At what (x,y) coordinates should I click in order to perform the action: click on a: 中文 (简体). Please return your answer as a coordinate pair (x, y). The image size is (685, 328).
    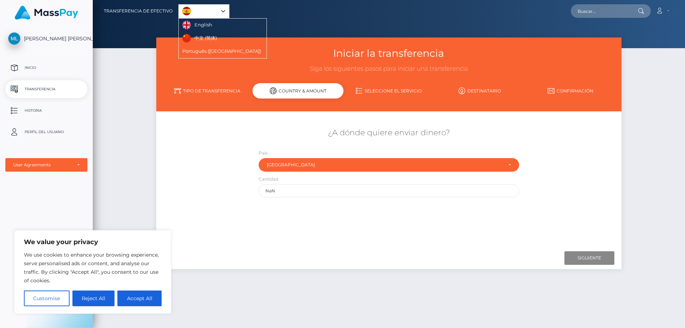
    Looking at the image, I should click on (201, 38).